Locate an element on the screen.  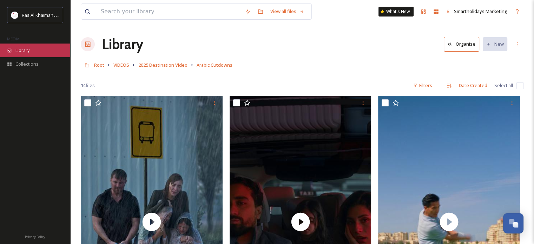
button: Open Chat is located at coordinates (513, 223).